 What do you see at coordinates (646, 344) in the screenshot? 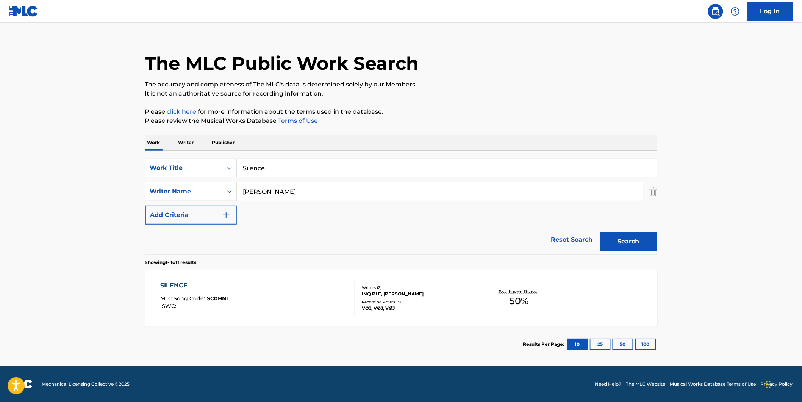
I see `button: 100` at bounding box center [646, 344].